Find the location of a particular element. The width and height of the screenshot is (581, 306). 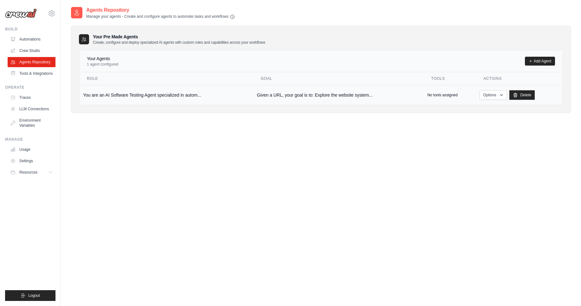

p: Manage your agents - Create and configure agents to automate tasks and workflows is located at coordinates (160, 16).